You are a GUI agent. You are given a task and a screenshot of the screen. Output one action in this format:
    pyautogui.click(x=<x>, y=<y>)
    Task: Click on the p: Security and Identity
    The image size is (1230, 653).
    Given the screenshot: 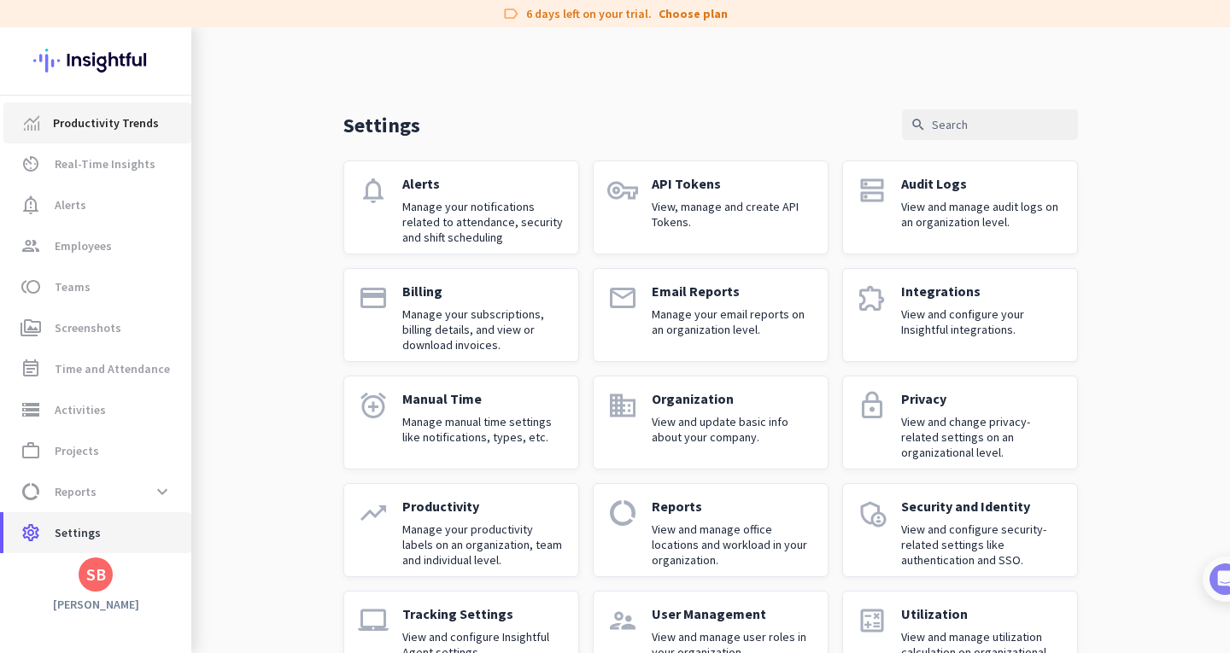 What is the action you would take?
    pyautogui.click(x=982, y=506)
    